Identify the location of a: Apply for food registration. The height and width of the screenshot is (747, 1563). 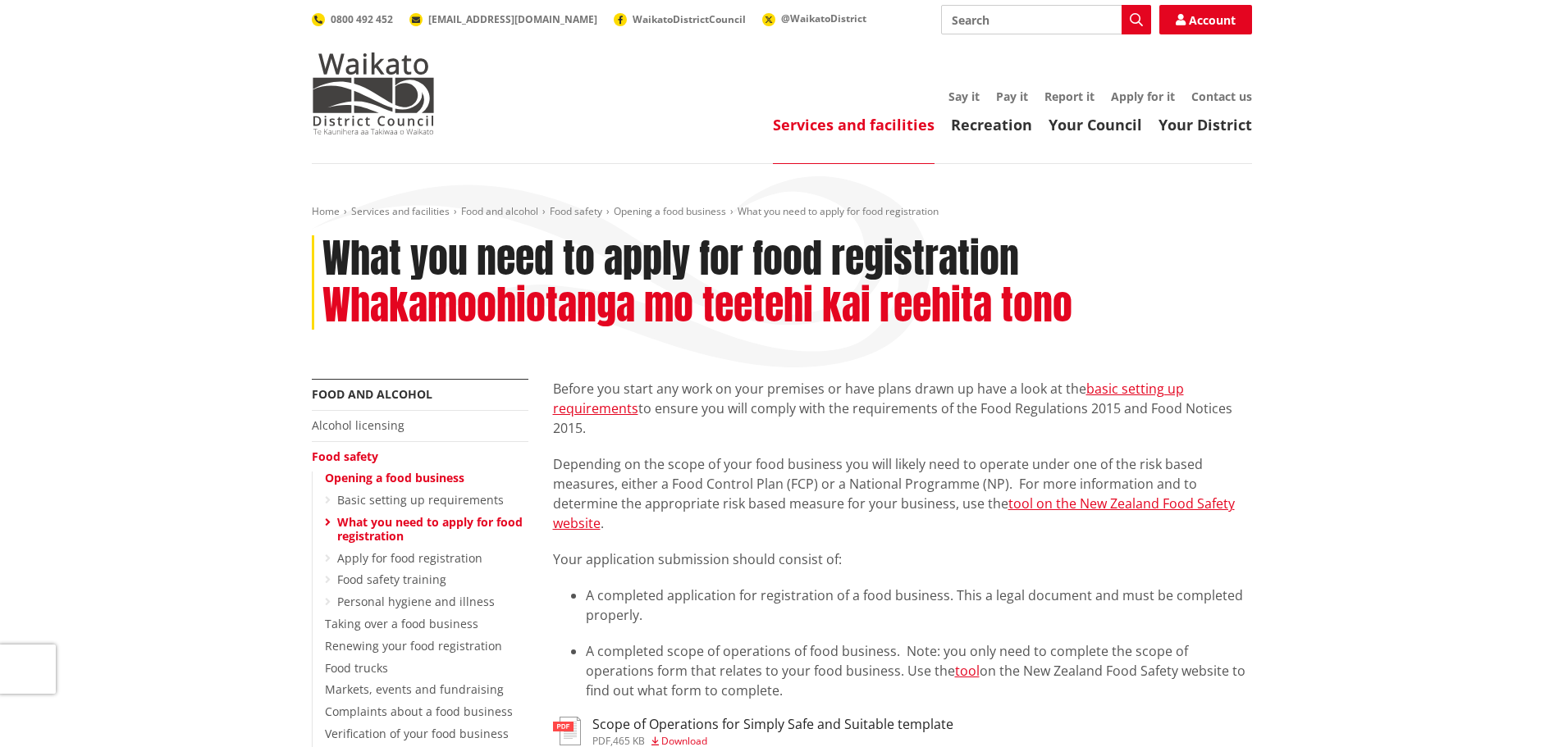
(409, 558).